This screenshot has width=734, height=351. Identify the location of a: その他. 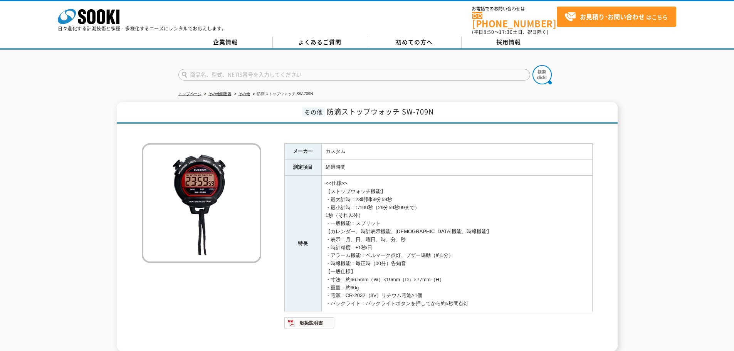
(244, 94).